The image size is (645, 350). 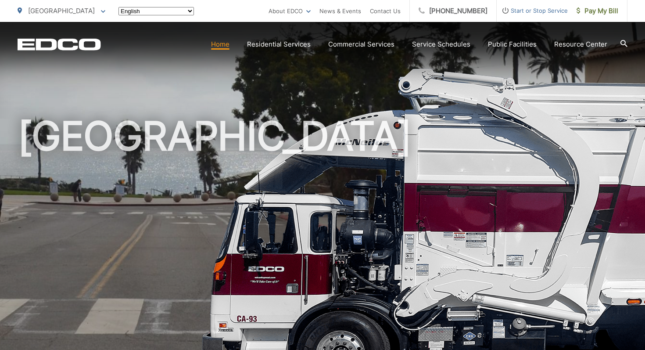 I want to click on a: Resource Center, so click(x=580, y=44).